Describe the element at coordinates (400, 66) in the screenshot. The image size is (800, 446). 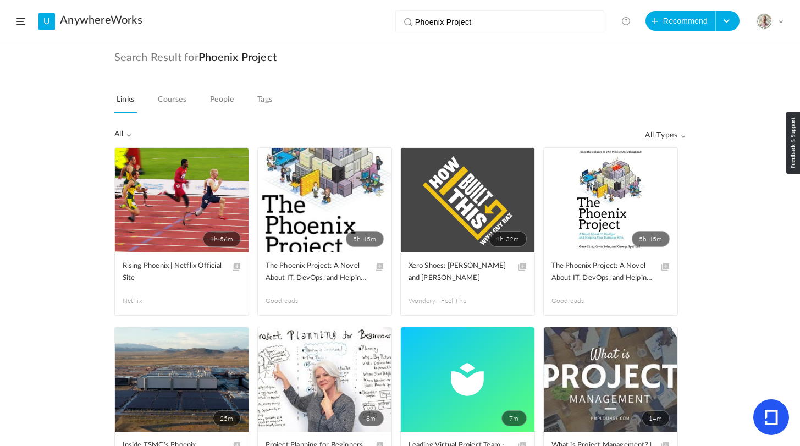
I see `h2: Search Result for` at that location.